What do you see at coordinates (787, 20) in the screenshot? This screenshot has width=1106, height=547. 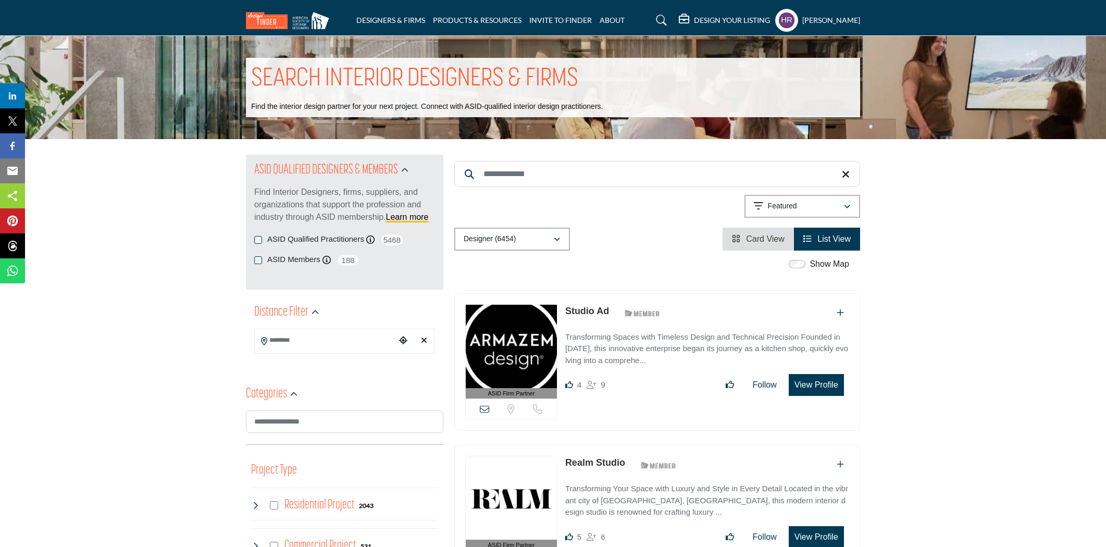 I see `button: Show hide supplier dropdown` at bounding box center [787, 20].